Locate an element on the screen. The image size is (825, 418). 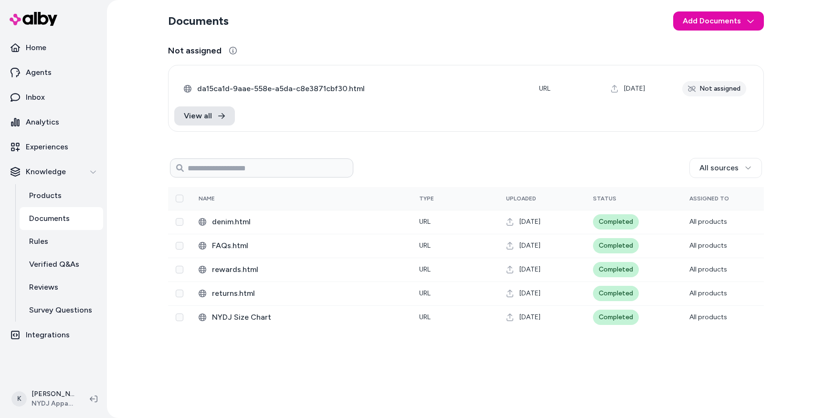
a: Verified Q&As is located at coordinates (61, 265).